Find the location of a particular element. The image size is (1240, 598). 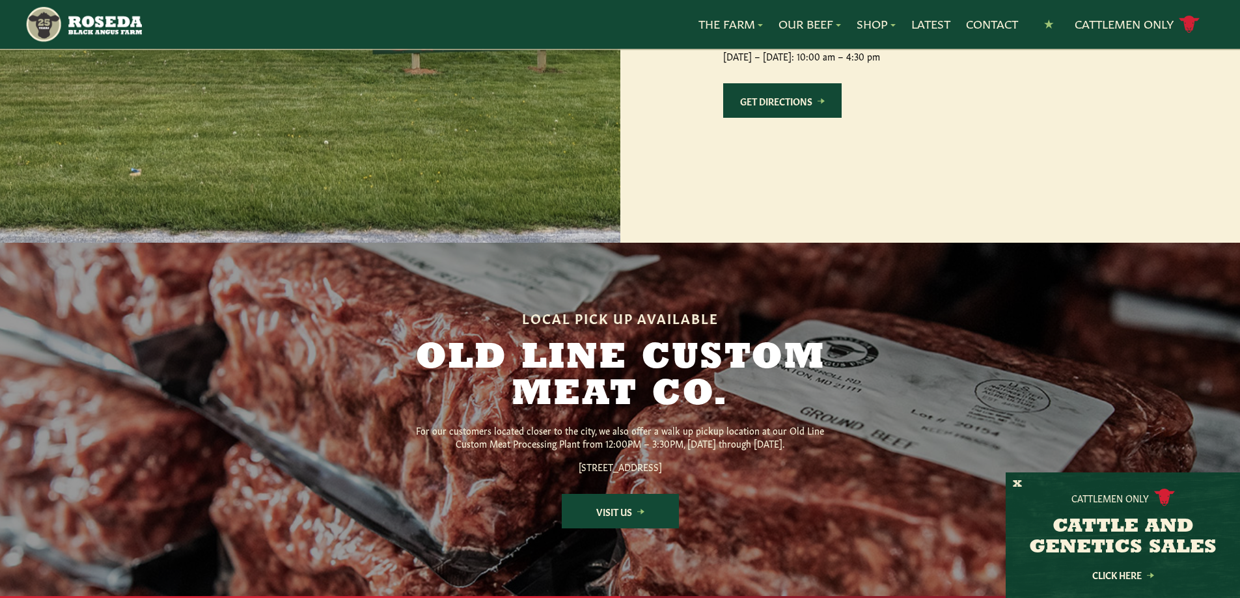

a: The Farm is located at coordinates (730, 24).